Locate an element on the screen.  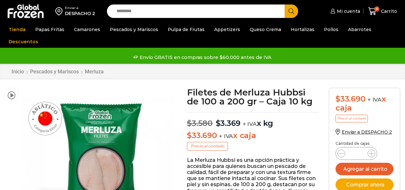
a: Tienda is located at coordinates (17, 29).